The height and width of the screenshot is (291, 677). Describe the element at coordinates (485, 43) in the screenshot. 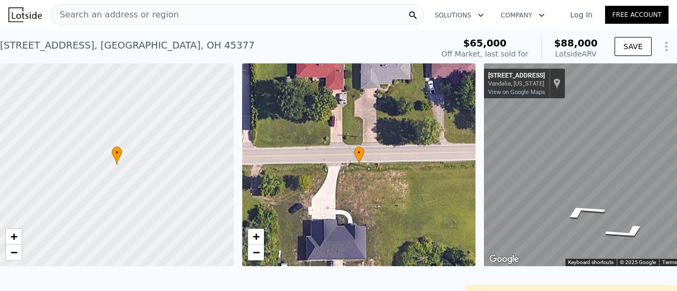

I see `span: $65,000` at that location.